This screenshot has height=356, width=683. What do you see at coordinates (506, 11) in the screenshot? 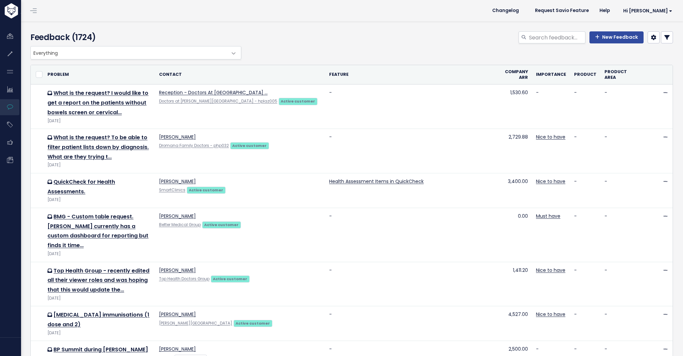
I see `span: Changelog` at bounding box center [506, 11].